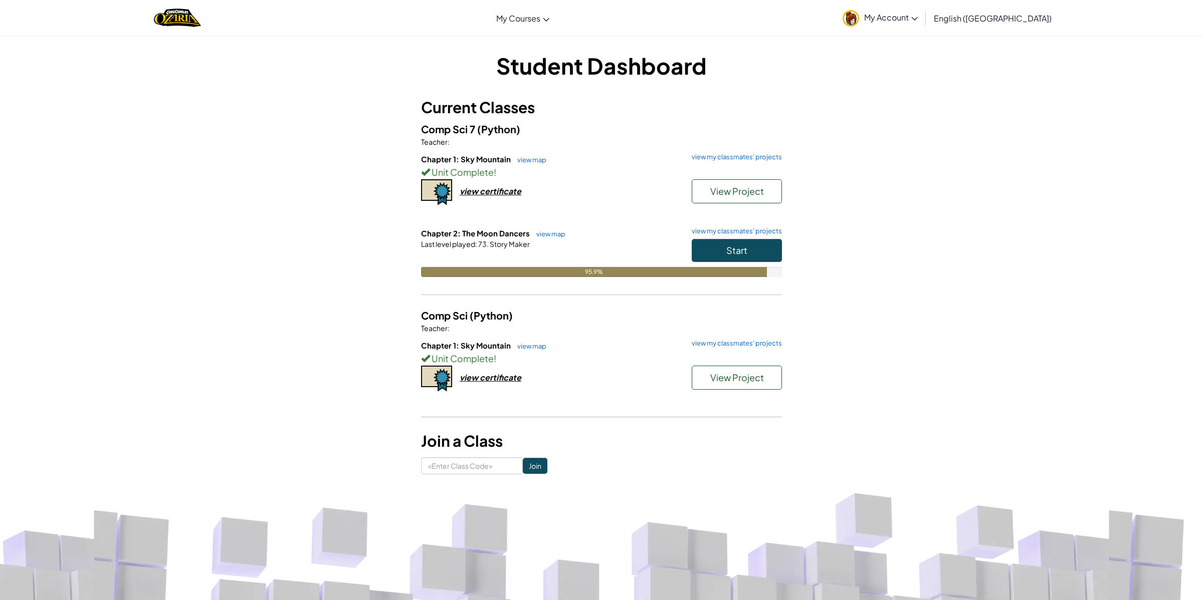 Image resolution: width=1203 pixels, height=600 pixels. Describe the element at coordinates (518, 18) in the screenshot. I see `span: My Courses` at that location.